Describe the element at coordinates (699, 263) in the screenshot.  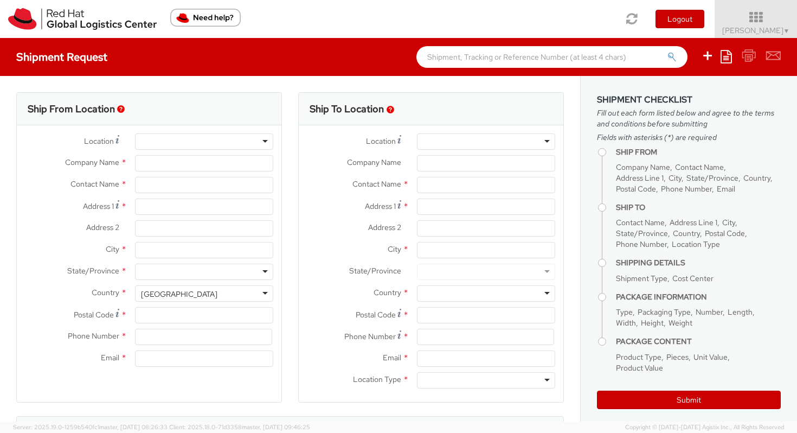
I see `h4: Shipping Details` at that location.